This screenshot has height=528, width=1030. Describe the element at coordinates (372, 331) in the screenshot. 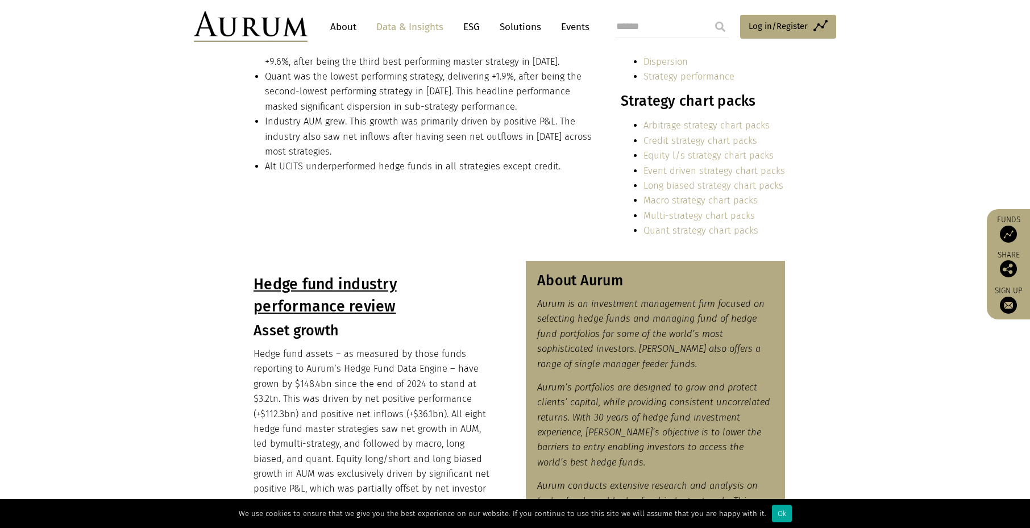

I see `h3: Asset growth` at that location.